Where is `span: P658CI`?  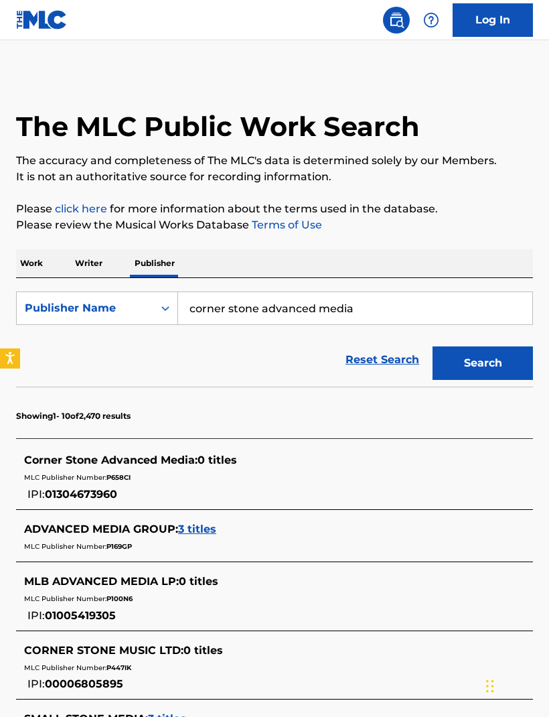 span: P658CI is located at coordinates (119, 477).